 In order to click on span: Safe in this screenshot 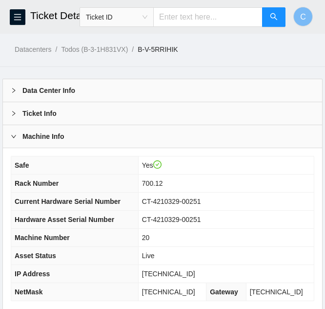, I will do `click(22, 165)`.